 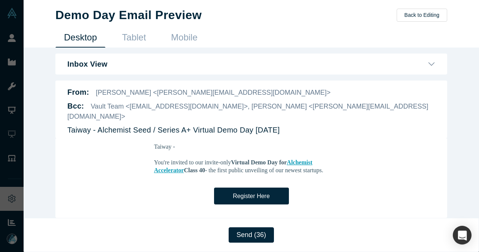 I want to click on a: Tablet, so click(x=134, y=39).